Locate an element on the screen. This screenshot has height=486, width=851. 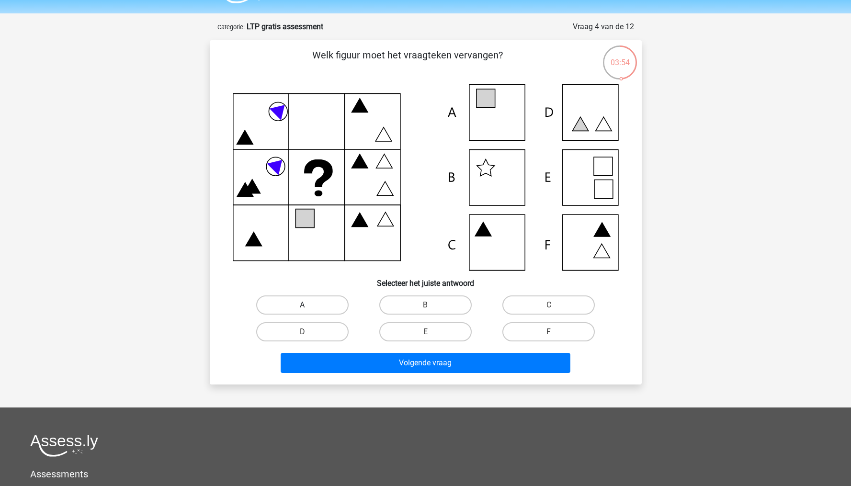
label: D is located at coordinates (302, 332).